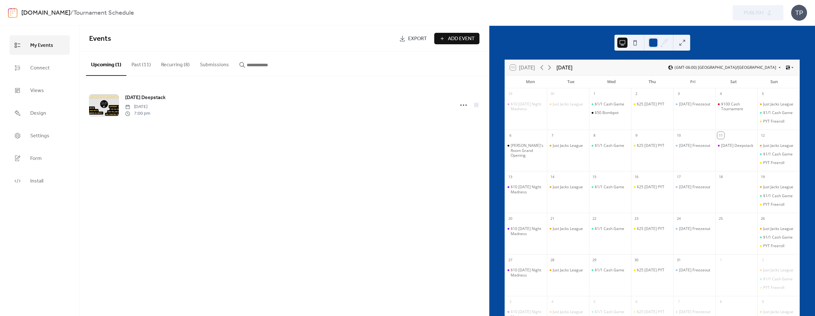 The image size is (815, 316). I want to click on div: Thu, so click(652, 82).